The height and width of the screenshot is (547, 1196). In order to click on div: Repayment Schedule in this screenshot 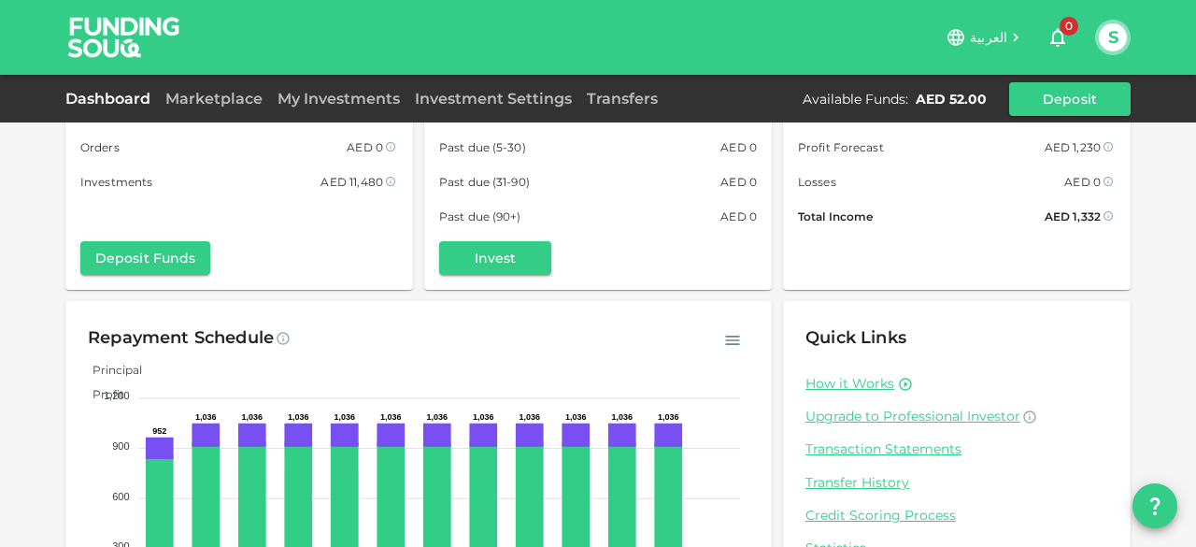, I will do `click(180, 338)`.